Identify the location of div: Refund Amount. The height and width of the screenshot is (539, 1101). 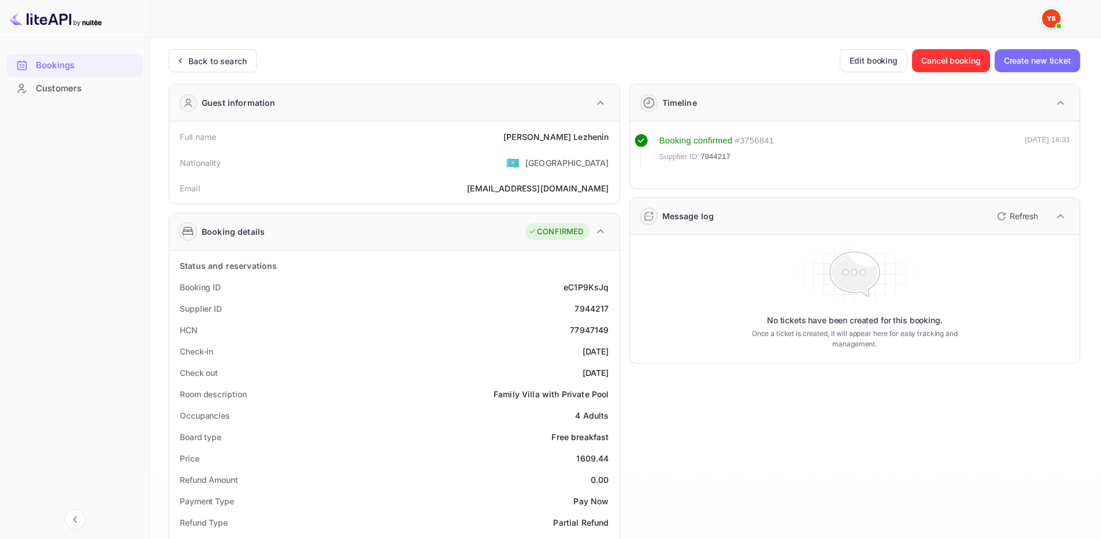
(209, 479).